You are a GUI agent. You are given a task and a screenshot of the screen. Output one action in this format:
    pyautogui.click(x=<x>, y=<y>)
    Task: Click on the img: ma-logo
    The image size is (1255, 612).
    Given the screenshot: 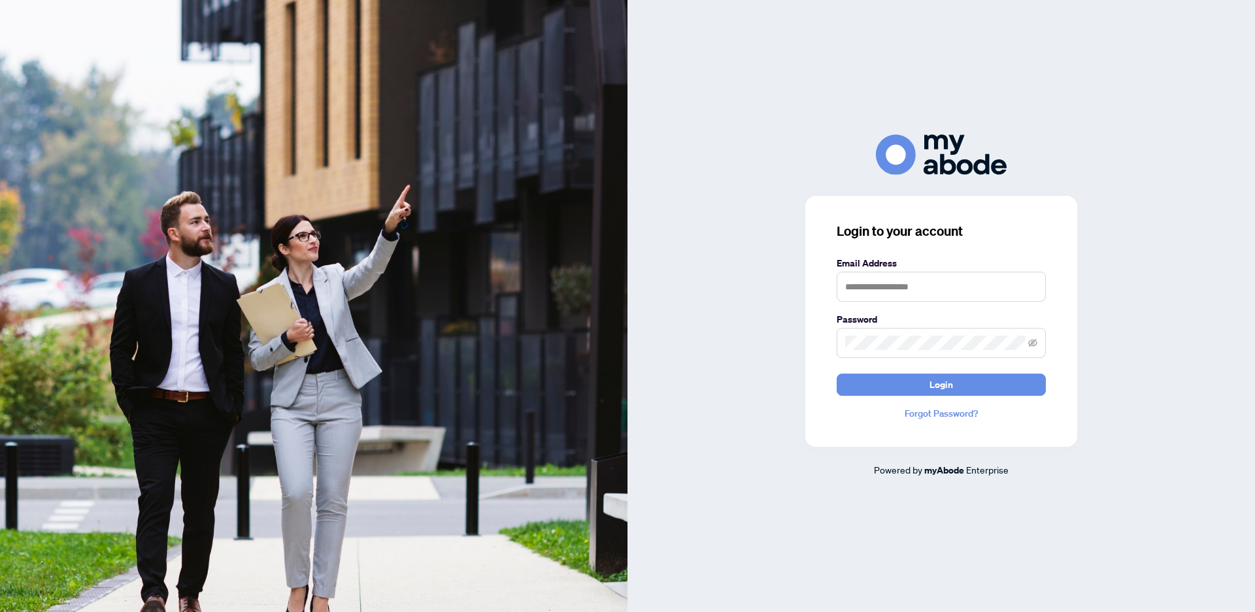 What is the action you would take?
    pyautogui.click(x=941, y=154)
    